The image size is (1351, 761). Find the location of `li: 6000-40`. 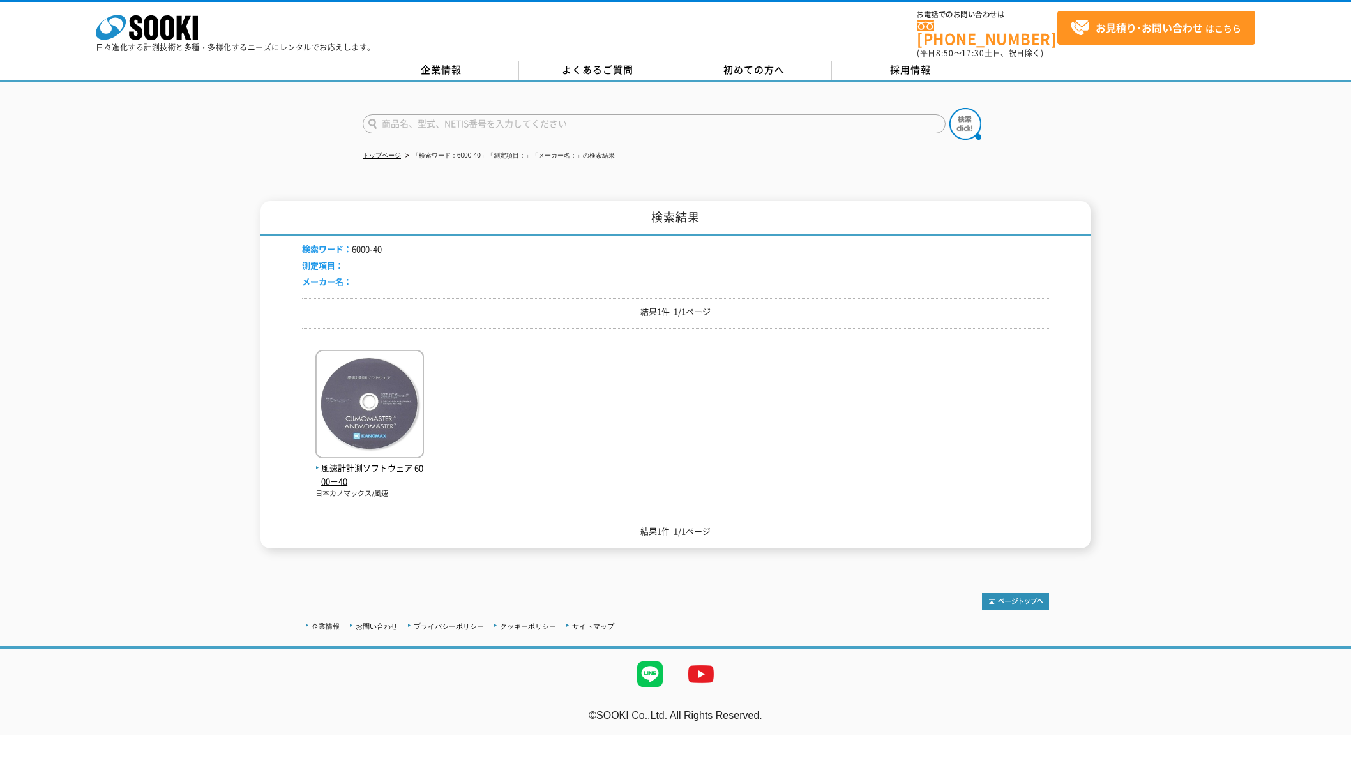

li: 6000-40 is located at coordinates (342, 249).